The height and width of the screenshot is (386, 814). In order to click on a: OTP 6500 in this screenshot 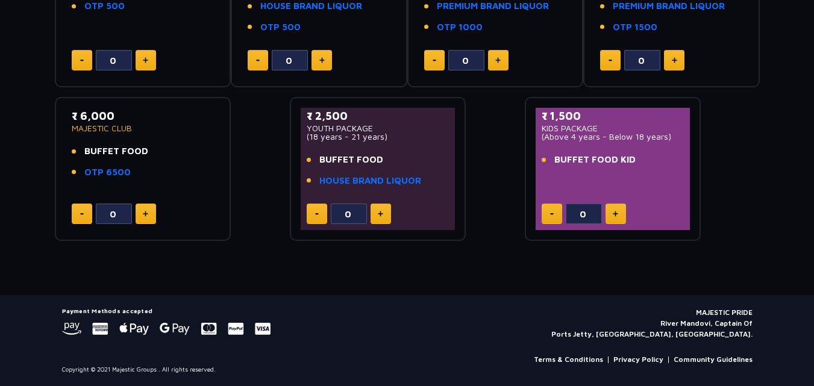, I will do `click(107, 172)`.